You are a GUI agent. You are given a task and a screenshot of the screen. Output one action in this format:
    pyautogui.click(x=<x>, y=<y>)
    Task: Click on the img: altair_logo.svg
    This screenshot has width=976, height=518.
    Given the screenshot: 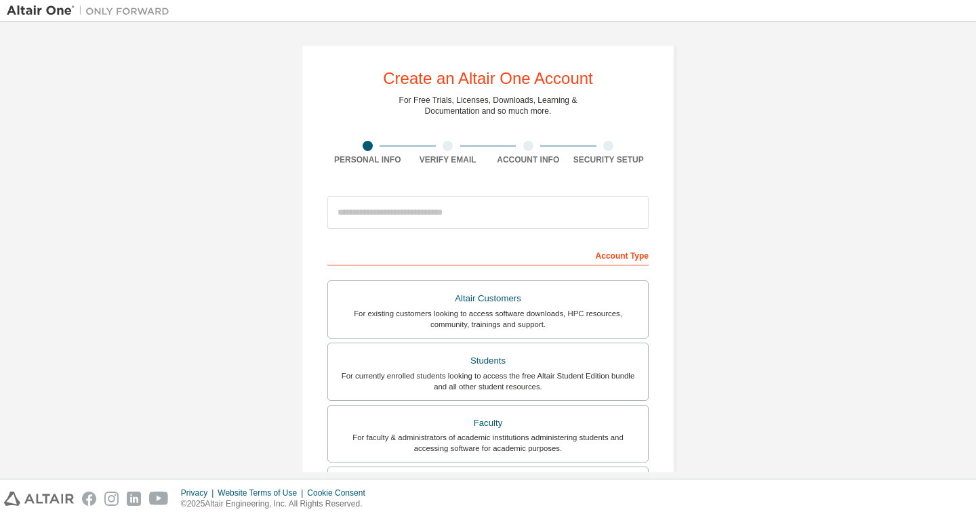 What is the action you would take?
    pyautogui.click(x=39, y=499)
    